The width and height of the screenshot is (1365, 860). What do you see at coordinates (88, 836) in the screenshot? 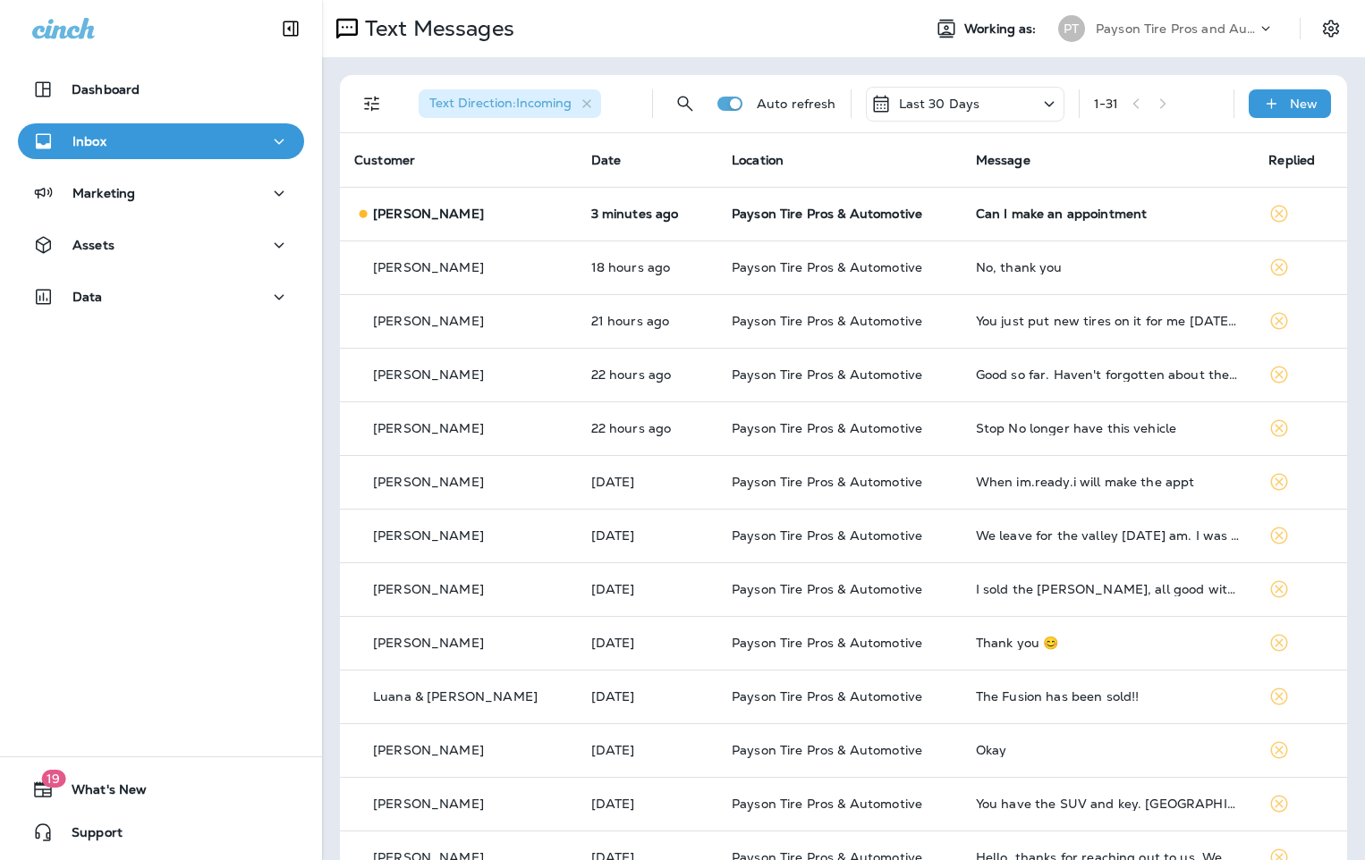
I see `span: Support` at bounding box center [88, 836].